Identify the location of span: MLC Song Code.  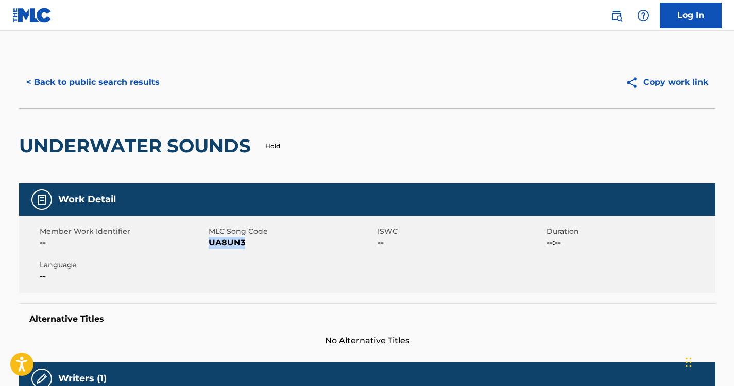
(291, 231).